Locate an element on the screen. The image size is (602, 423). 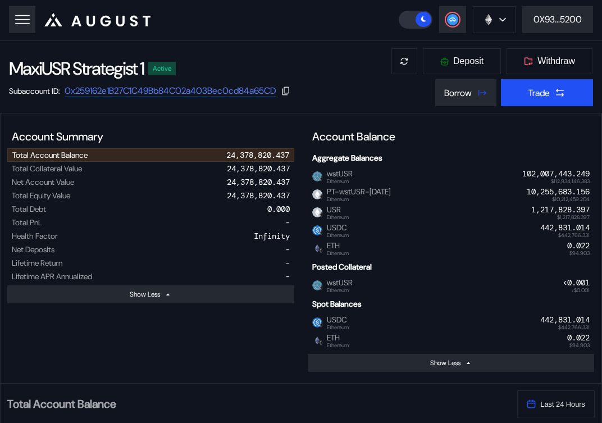
button: Withdraw is located at coordinates (549, 61).